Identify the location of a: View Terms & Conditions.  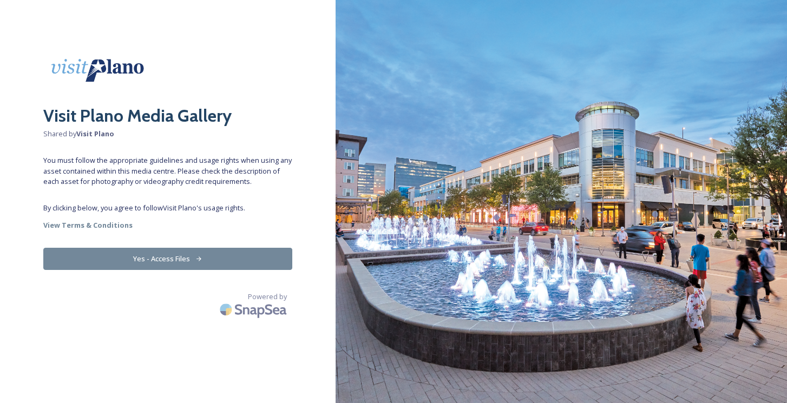
(168, 225).